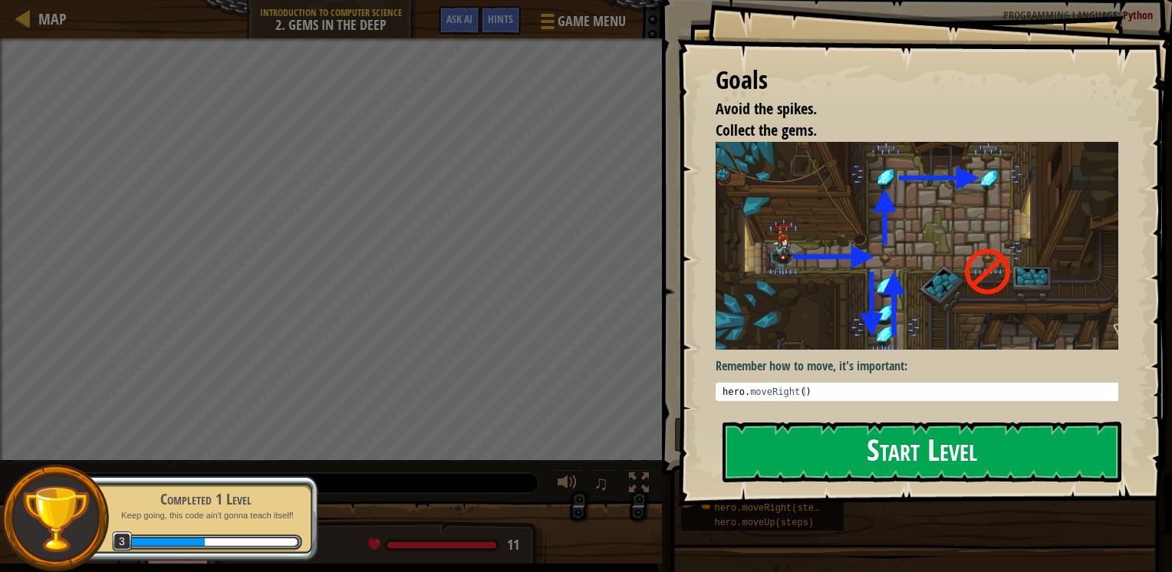 This screenshot has width=1172, height=572. Describe the element at coordinates (513, 544) in the screenshot. I see `span: 11` at that location.